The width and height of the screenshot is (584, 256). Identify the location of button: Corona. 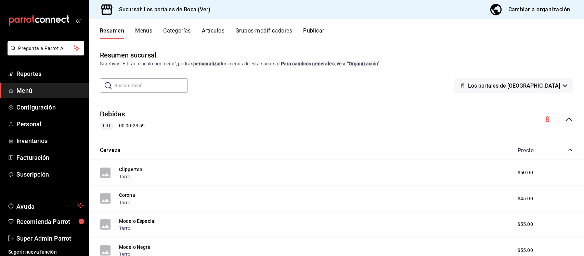
(127, 195).